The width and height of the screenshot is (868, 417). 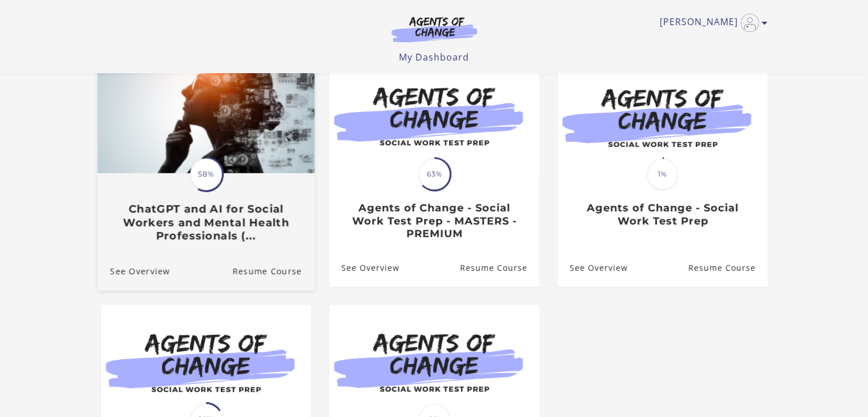 What do you see at coordinates (364, 268) in the screenshot?
I see `a: Agents of Change - Social Work Test Prep - MASTERS - PREMIUM: See Overview` at bounding box center [364, 268].